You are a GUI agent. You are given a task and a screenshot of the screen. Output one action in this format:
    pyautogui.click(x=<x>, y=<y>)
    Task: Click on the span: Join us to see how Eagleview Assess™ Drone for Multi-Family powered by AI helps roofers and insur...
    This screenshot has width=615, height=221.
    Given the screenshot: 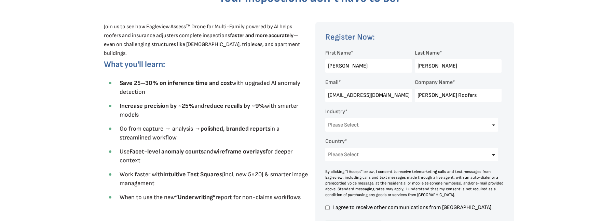 What is the action you would take?
    pyautogui.click(x=202, y=40)
    